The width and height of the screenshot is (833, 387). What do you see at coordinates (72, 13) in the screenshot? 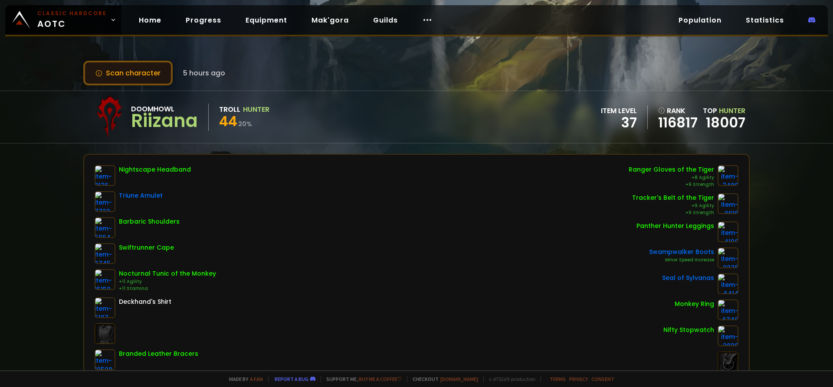
I see `small: Classic Hardcore` at bounding box center [72, 13].